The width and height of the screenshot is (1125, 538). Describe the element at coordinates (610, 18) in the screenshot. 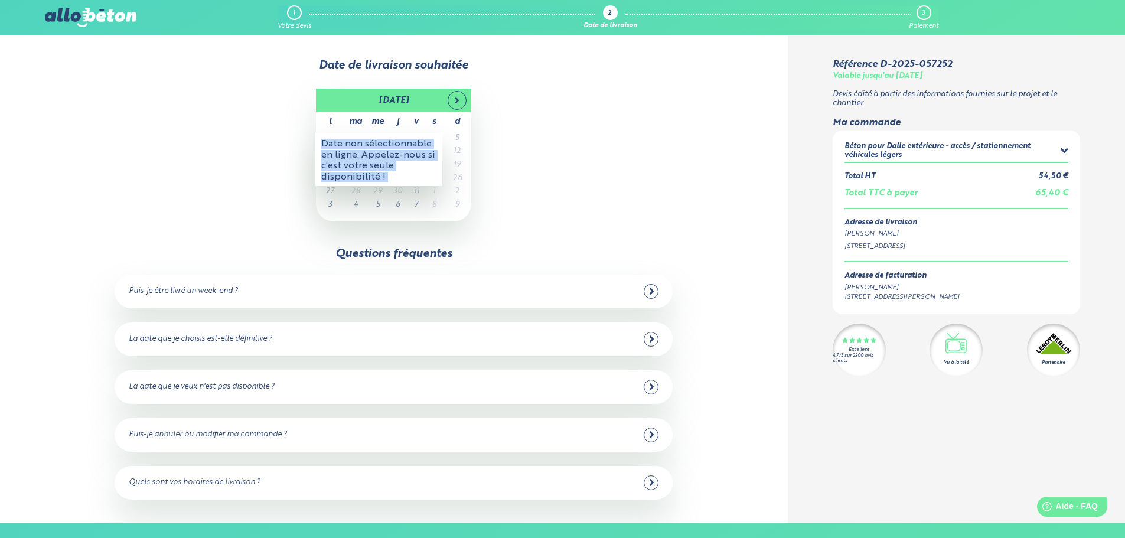

I see `a: 2 Date de livraison` at that location.